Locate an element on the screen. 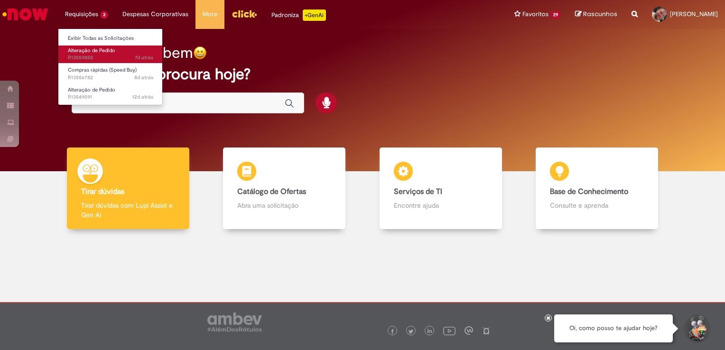  b: Serviços de TI is located at coordinates (418, 192).